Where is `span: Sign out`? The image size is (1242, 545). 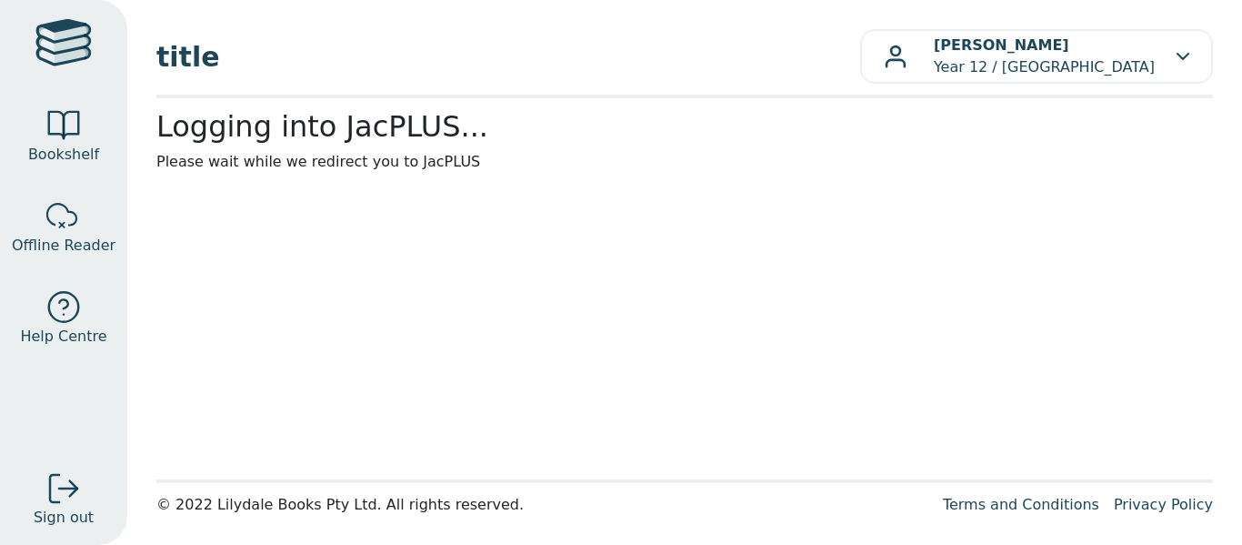 span: Sign out is located at coordinates (64, 517).